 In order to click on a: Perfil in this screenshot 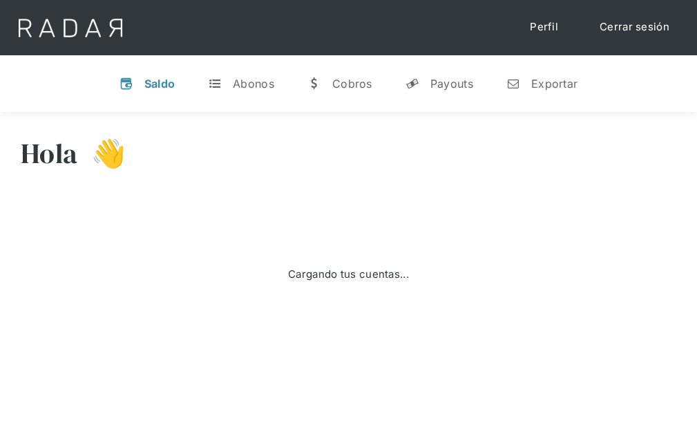, I will do `click(543, 27)`.